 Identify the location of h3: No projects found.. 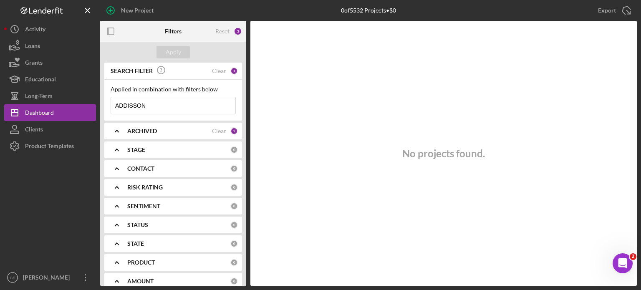
(443, 153).